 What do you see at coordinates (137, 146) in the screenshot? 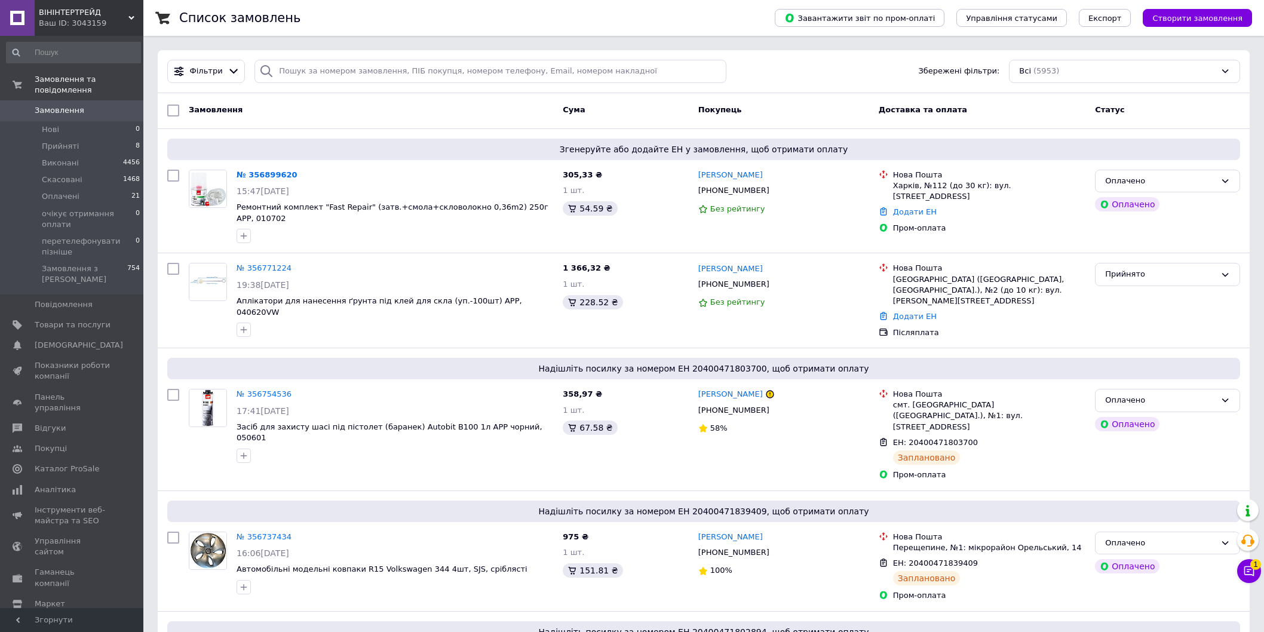
I see `span: 8` at bounding box center [137, 146].